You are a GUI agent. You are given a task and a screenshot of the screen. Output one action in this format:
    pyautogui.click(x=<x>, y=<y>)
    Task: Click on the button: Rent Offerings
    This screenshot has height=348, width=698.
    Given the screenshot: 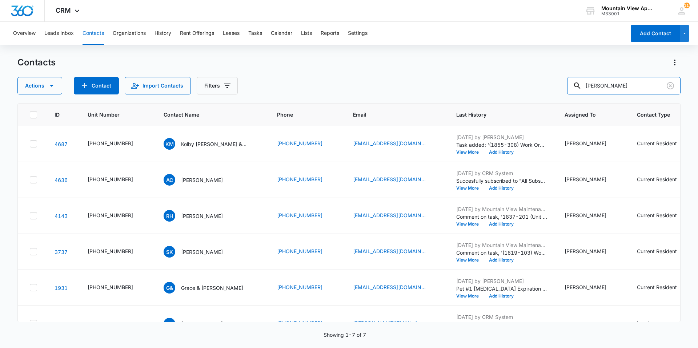 What is the action you would take?
    pyautogui.click(x=197, y=33)
    